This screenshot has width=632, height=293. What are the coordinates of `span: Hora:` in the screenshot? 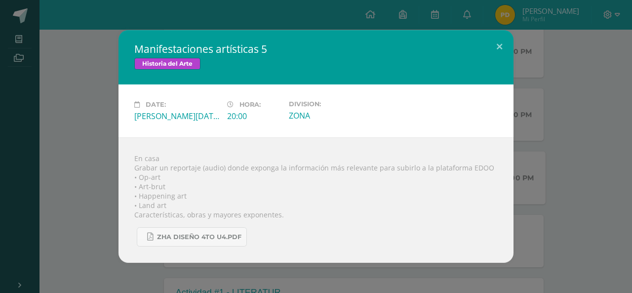 It's located at (250, 104).